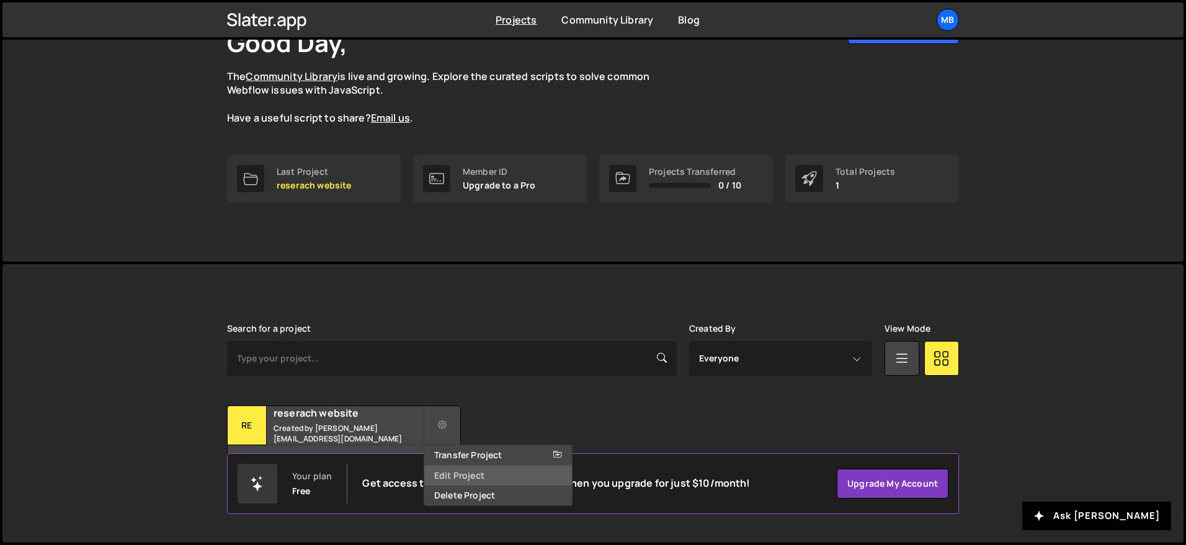 This screenshot has height=545, width=1186. I want to click on div: MB, so click(948, 20).